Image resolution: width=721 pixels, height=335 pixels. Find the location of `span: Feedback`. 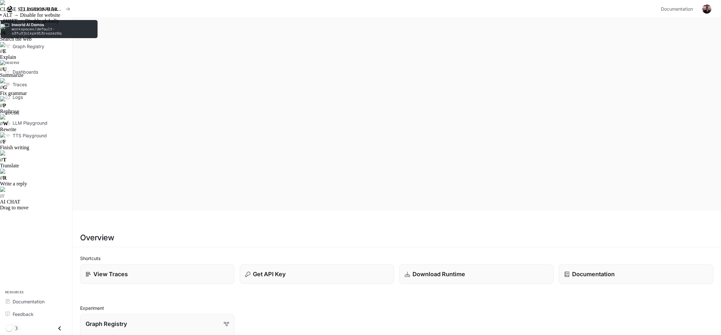

span: Feedback is located at coordinates (23, 314).